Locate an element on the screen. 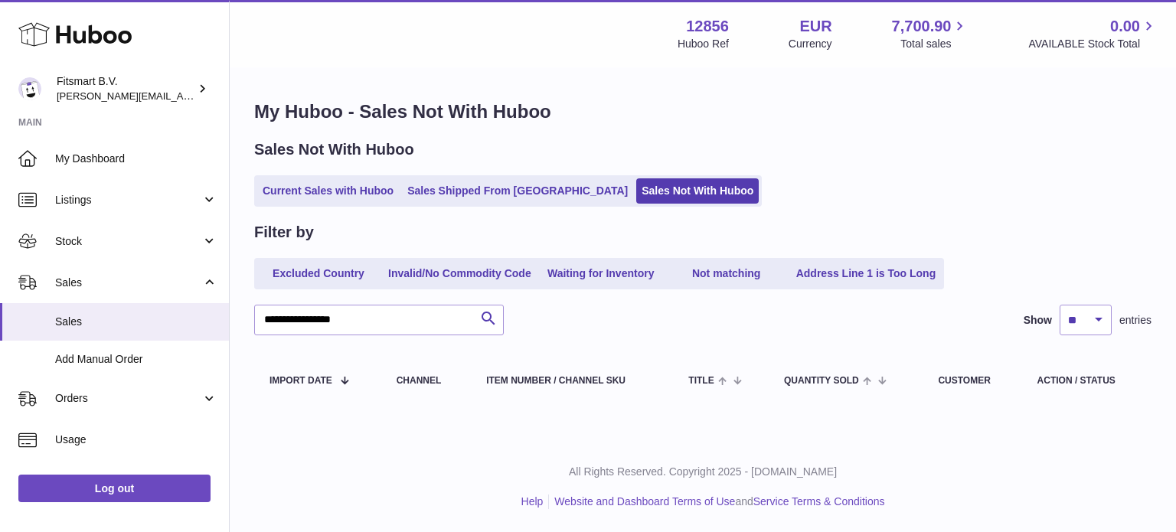  a: Sales Not With Huboo is located at coordinates (698, 191).